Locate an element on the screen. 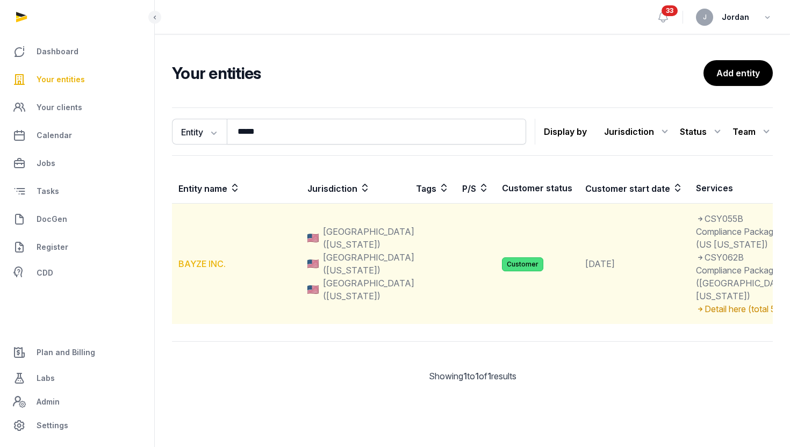 The image size is (790, 447). h2: Your entities is located at coordinates (437, 73).